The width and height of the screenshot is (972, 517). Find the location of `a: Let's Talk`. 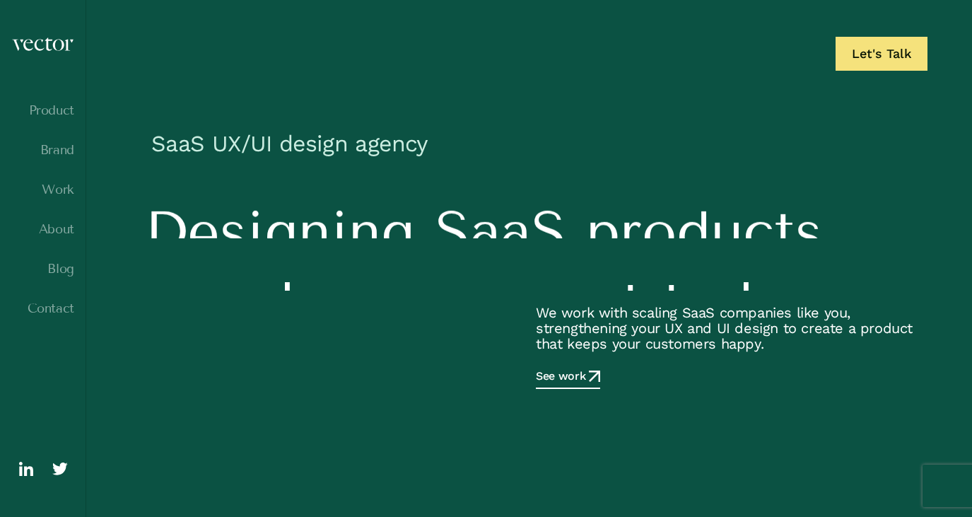

a: Let's Talk is located at coordinates (881, 54).